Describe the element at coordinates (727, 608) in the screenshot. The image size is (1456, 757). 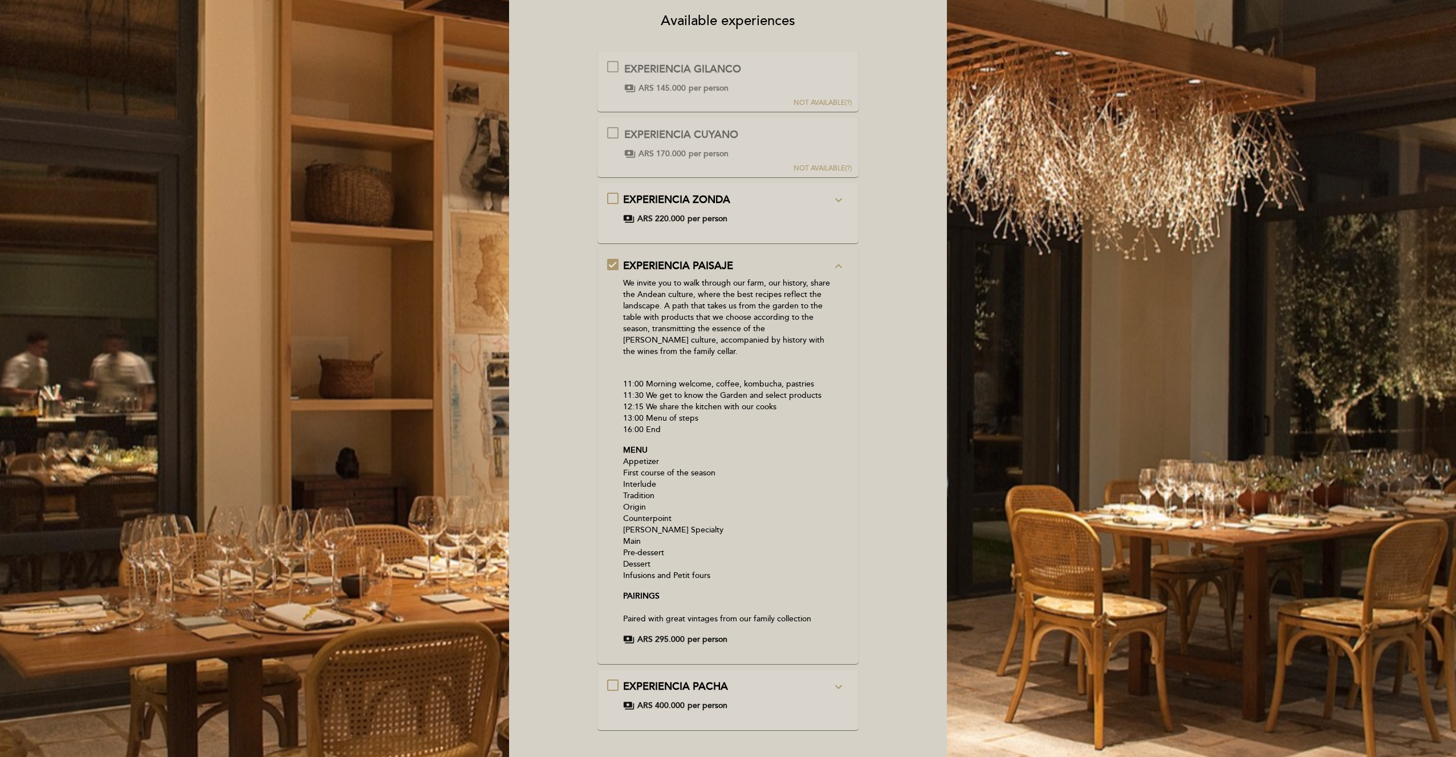
I see `p: Paired with great vintages from our family collection` at that location.